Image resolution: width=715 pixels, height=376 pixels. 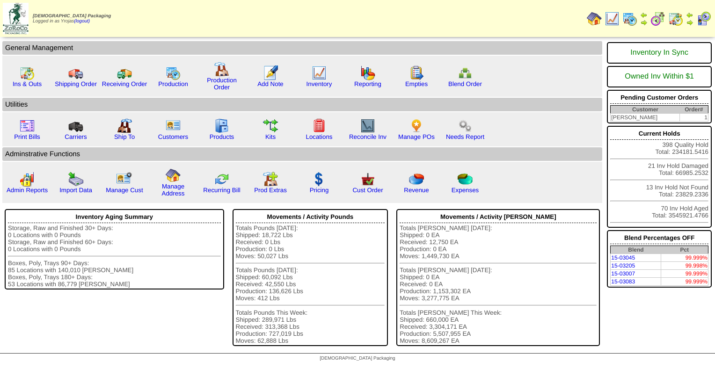 I want to click on img: workflow.gif, so click(x=270, y=126).